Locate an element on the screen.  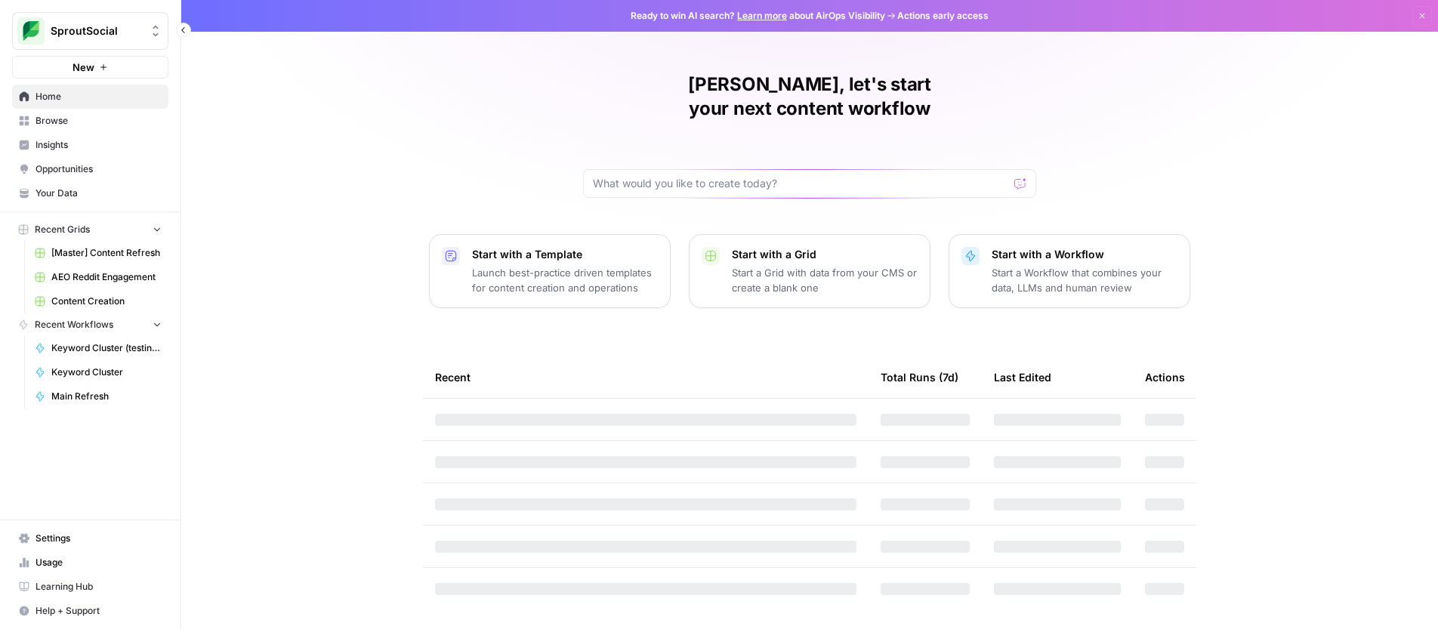
p: Start with a Grid is located at coordinates (825, 255).